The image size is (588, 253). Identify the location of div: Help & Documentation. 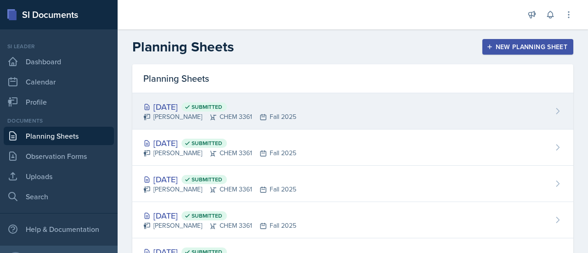
(59, 229).